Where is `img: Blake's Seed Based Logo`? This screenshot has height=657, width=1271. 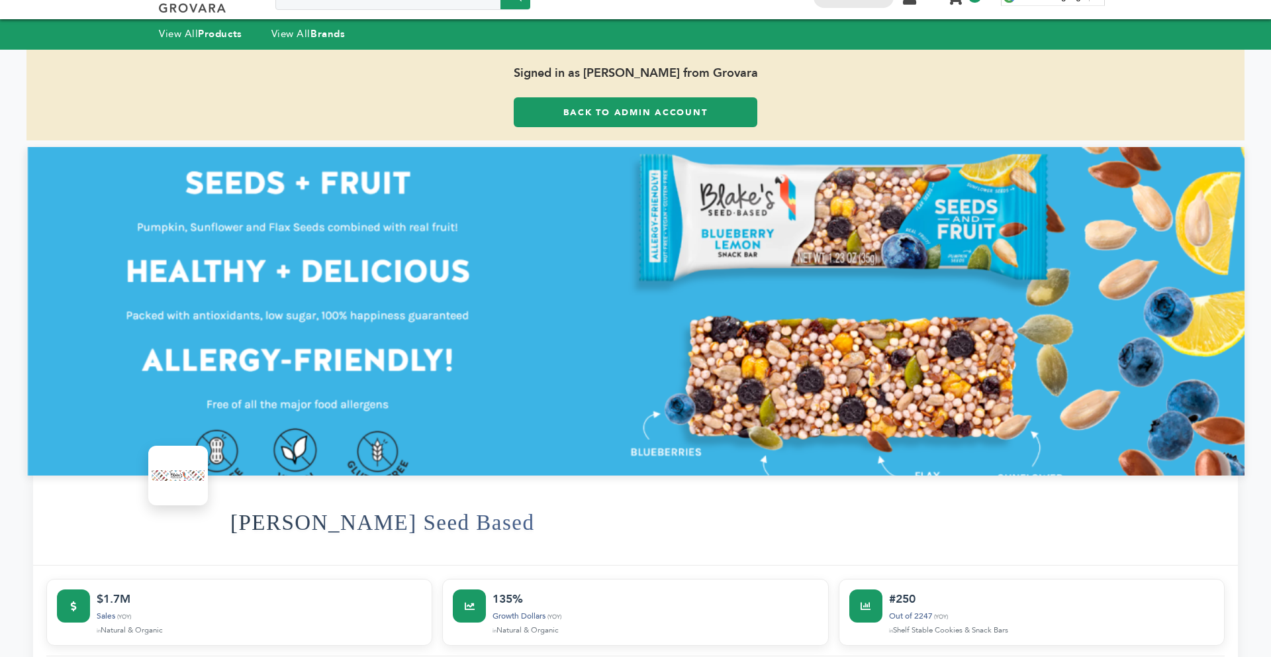
img: Blake's Seed Based Logo is located at coordinates (178, 475).